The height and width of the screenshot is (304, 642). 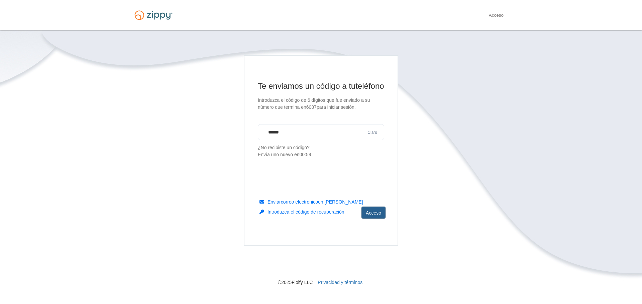 What do you see at coordinates (306, 86) in the screenshot?
I see `font: Te enviamos un código a tu` at bounding box center [306, 86].